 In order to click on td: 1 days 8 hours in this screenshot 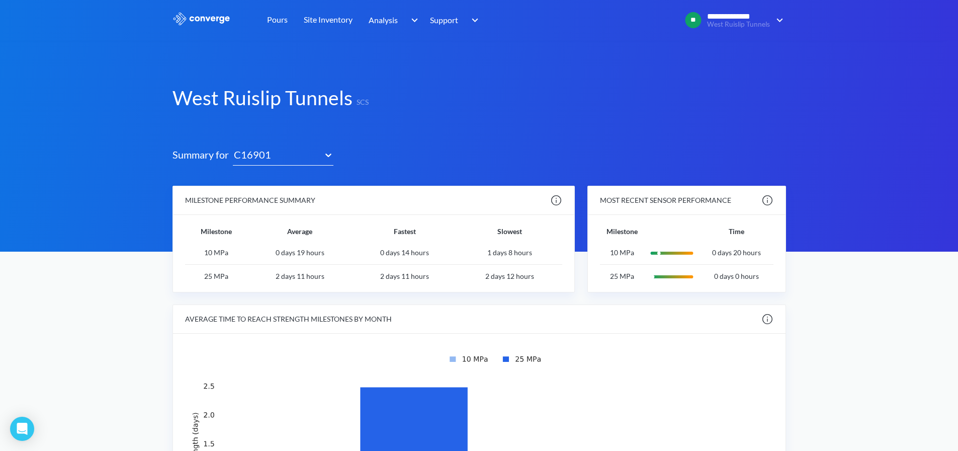, I will do `click(510, 253)`.